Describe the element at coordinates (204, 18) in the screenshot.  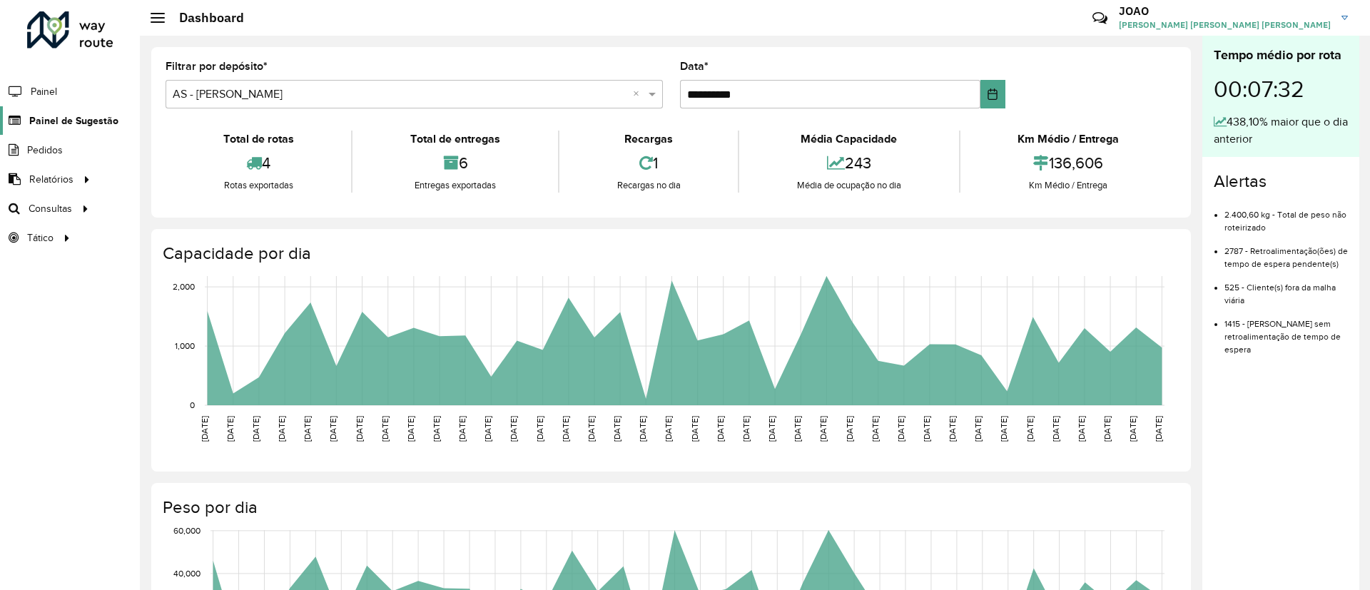
I see `h2: Dashboard` at that location.